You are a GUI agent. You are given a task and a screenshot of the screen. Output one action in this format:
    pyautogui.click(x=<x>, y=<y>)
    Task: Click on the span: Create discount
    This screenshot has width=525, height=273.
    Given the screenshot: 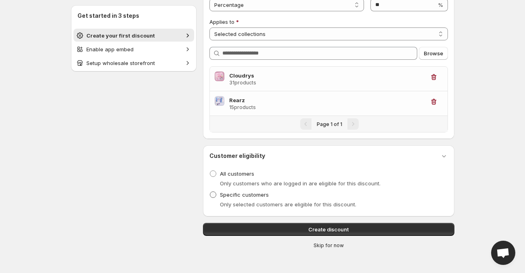 What is the action you would take?
    pyautogui.click(x=329, y=229)
    